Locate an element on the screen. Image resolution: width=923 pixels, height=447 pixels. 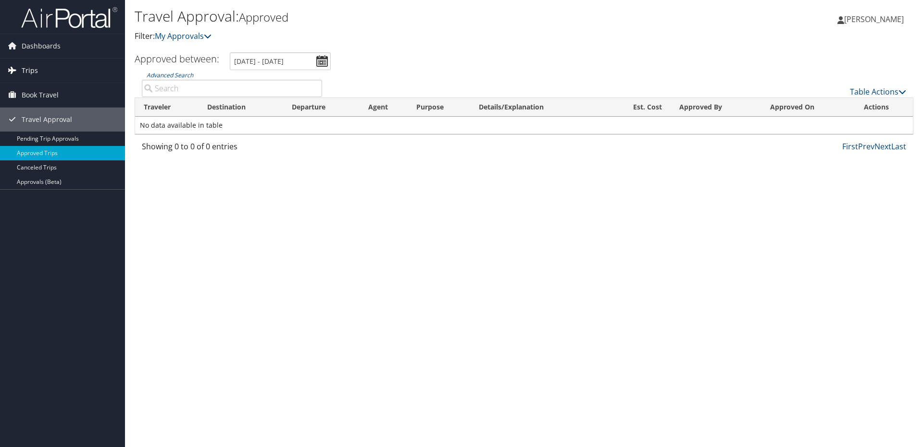
a: Last is located at coordinates (898, 147).